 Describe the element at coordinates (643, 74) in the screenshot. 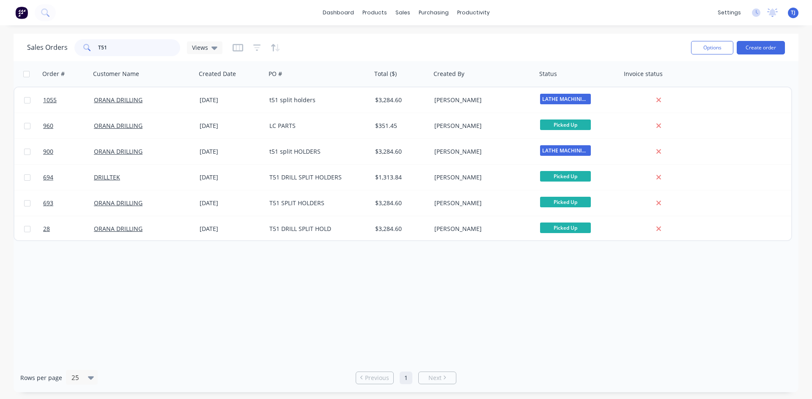

I see `div: Invoice status` at that location.